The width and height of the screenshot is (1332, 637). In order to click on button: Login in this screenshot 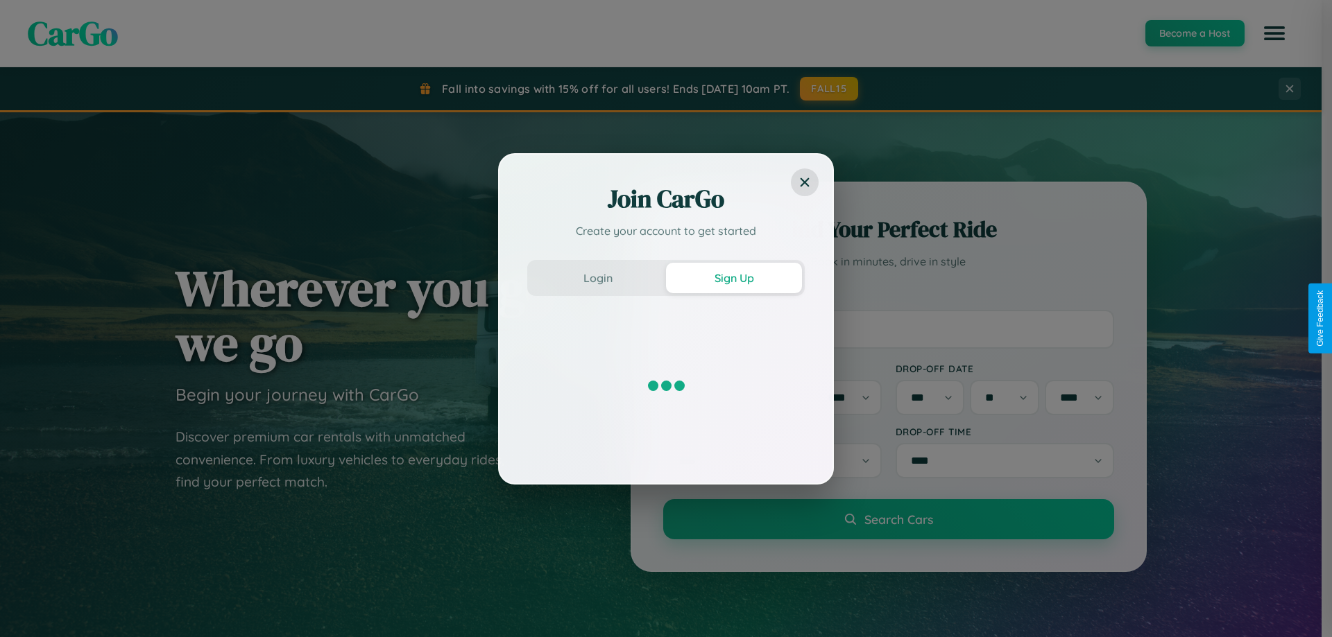, I will do `click(598, 278)`.